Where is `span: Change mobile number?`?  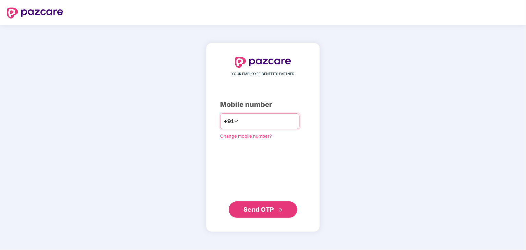
span: Change mobile number? is located at coordinates (246, 136).